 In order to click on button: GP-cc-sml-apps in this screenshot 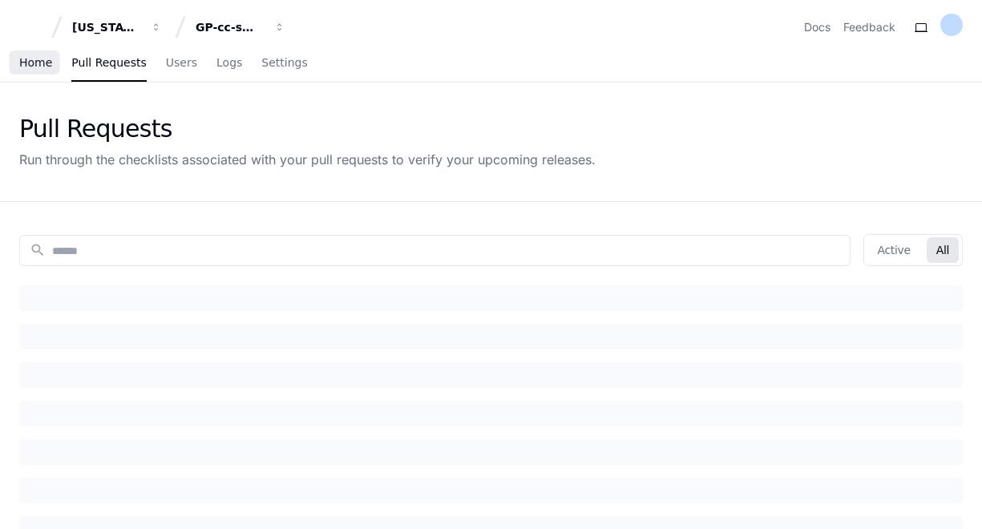, I will do `click(240, 27)`.